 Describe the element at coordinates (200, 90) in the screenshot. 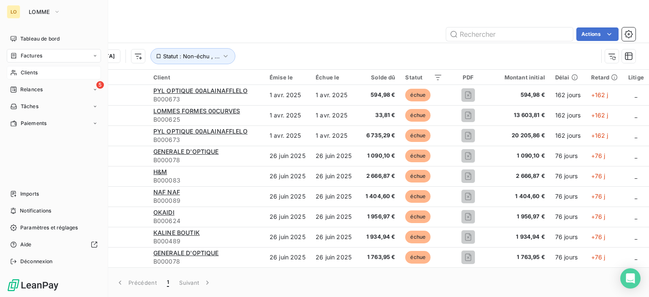

I see `span: PYL OPTIQUE 00ALAINAFFLELO` at that location.